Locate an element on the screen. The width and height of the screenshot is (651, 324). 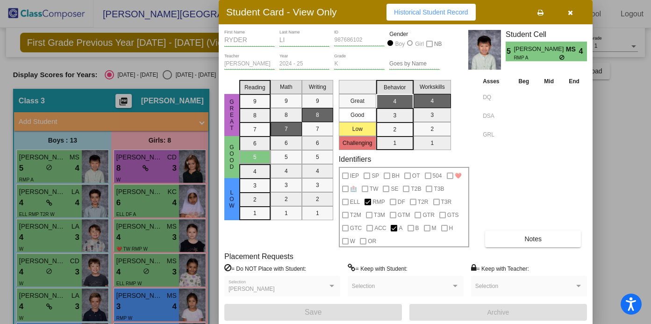
span: GTS is located at coordinates (453, 215).